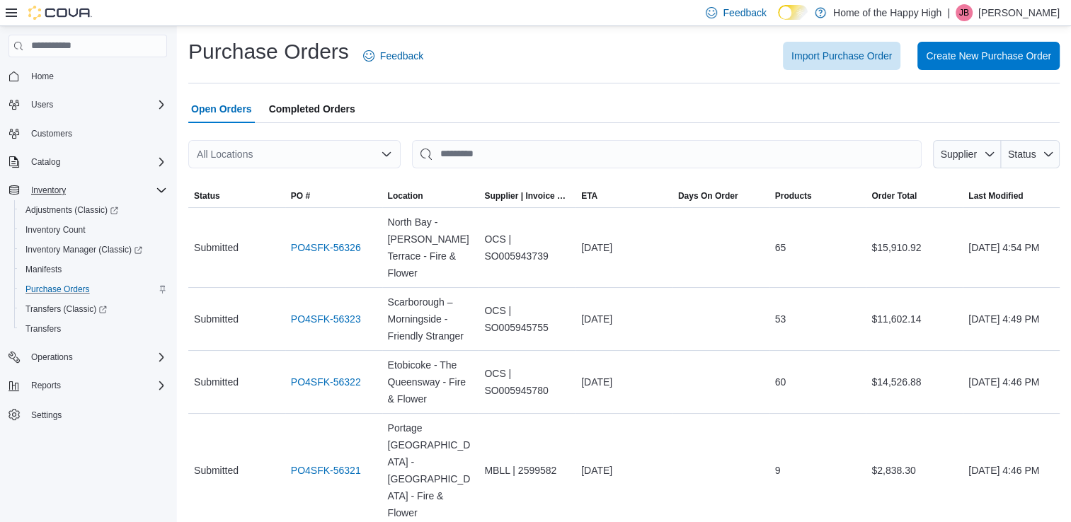  I want to click on a: PO4SFK-56326, so click(325, 248).